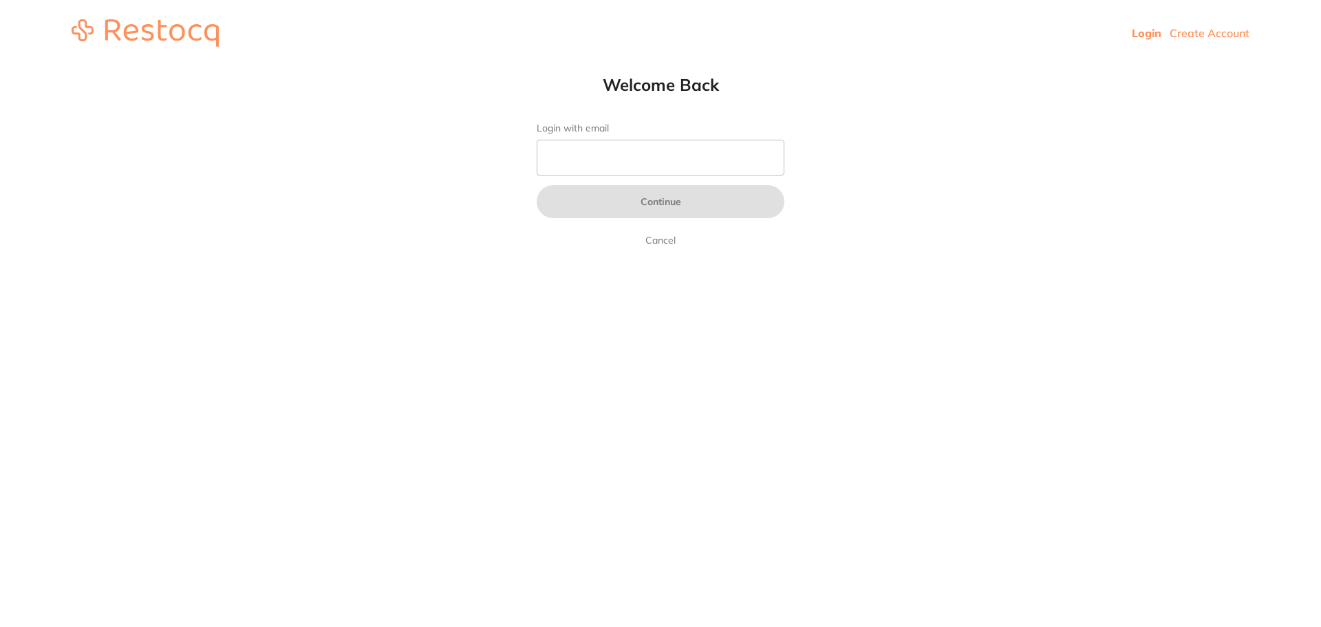 The height and width of the screenshot is (627, 1321). I want to click on a: Create Account, so click(1209, 33).